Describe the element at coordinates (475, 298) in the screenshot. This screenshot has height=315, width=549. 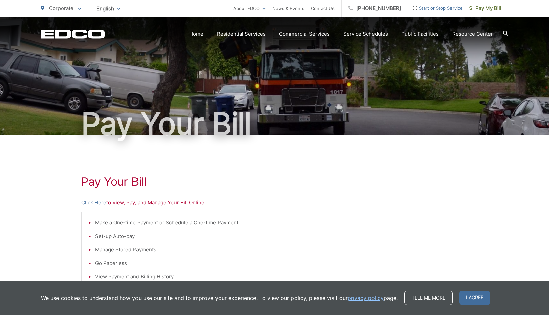
I see `span: I agree` at that location.